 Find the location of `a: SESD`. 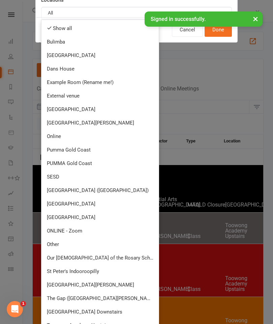

a: SESD is located at coordinates (100, 177).